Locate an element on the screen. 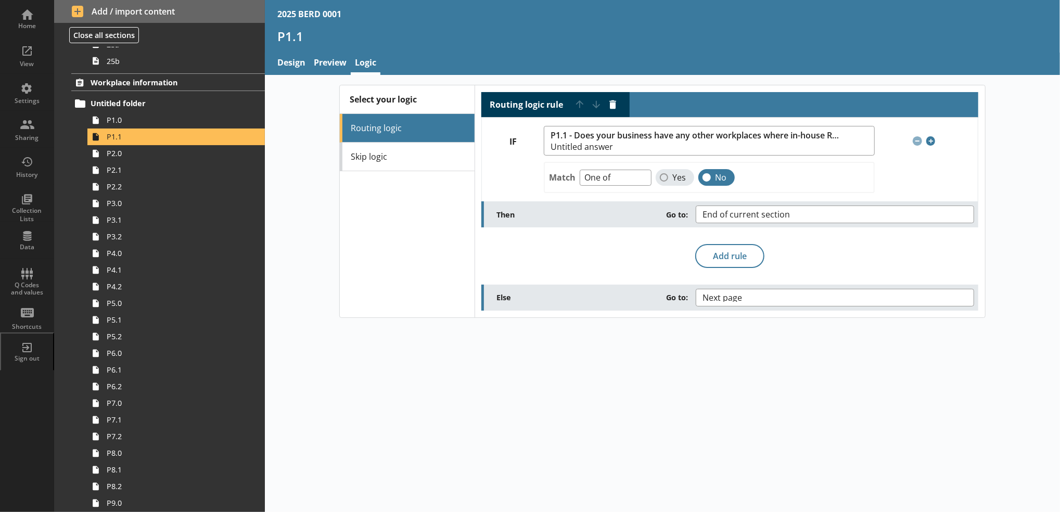  div: 2025 BERD 0001 is located at coordinates (309, 14).